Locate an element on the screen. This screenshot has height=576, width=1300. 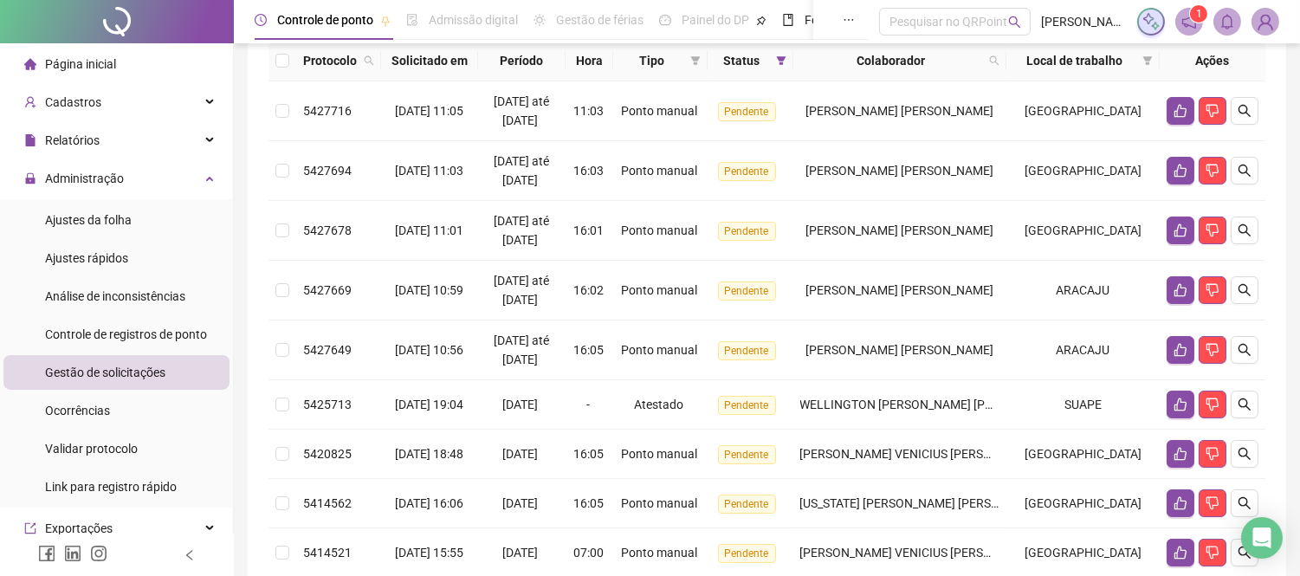
span: 5427669 is located at coordinates (327, 290).